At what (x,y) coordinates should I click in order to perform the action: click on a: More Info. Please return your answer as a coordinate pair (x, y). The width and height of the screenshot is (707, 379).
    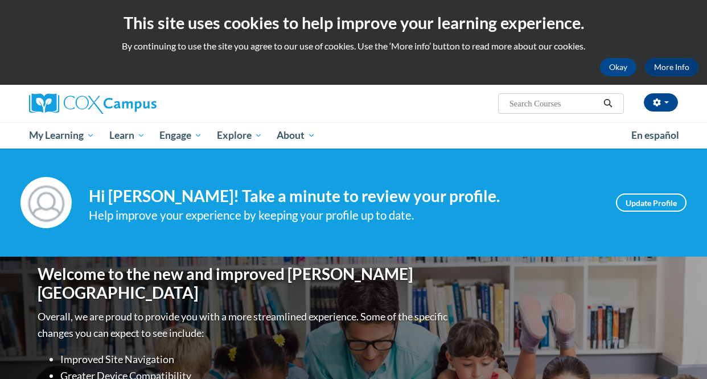
    Looking at the image, I should click on (672, 67).